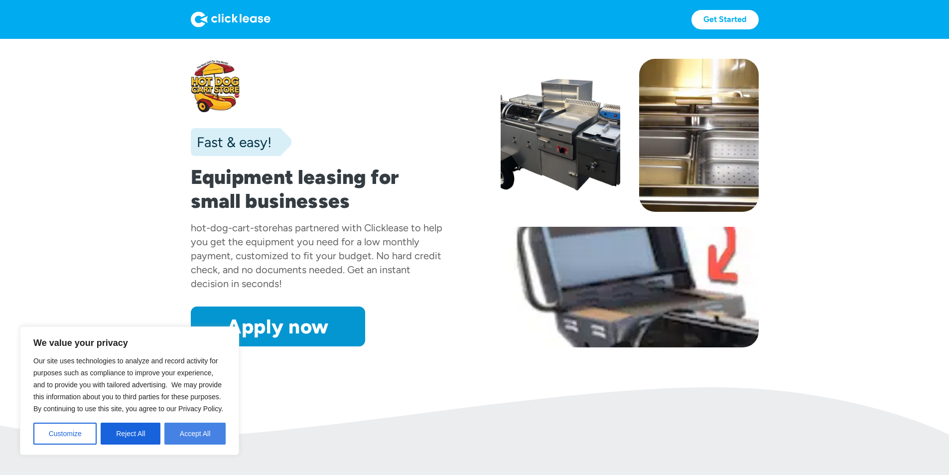 The width and height of the screenshot is (949, 475). I want to click on button: Customize, so click(65, 434).